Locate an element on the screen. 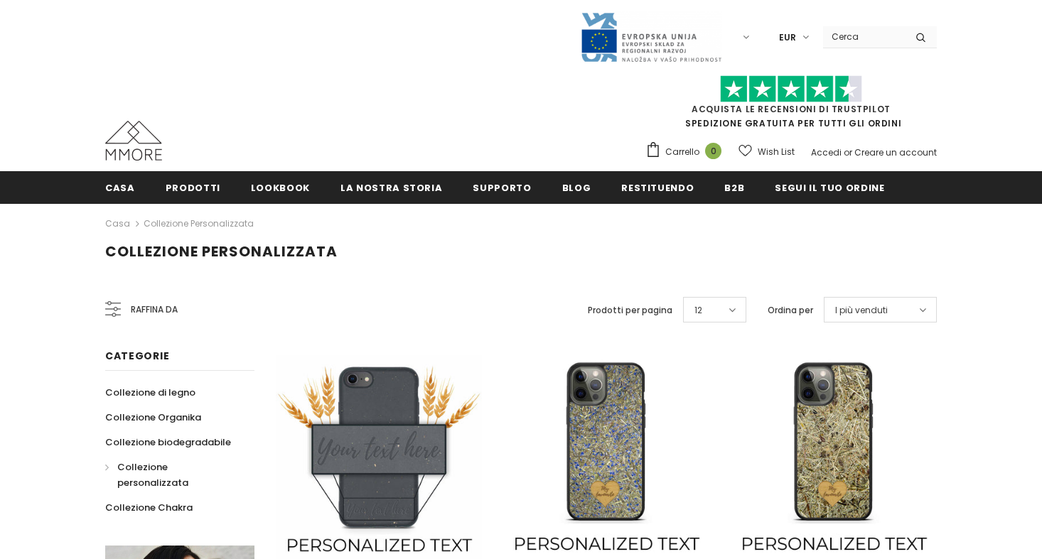 The width and height of the screenshot is (1042, 559). span: Casa is located at coordinates (120, 188).